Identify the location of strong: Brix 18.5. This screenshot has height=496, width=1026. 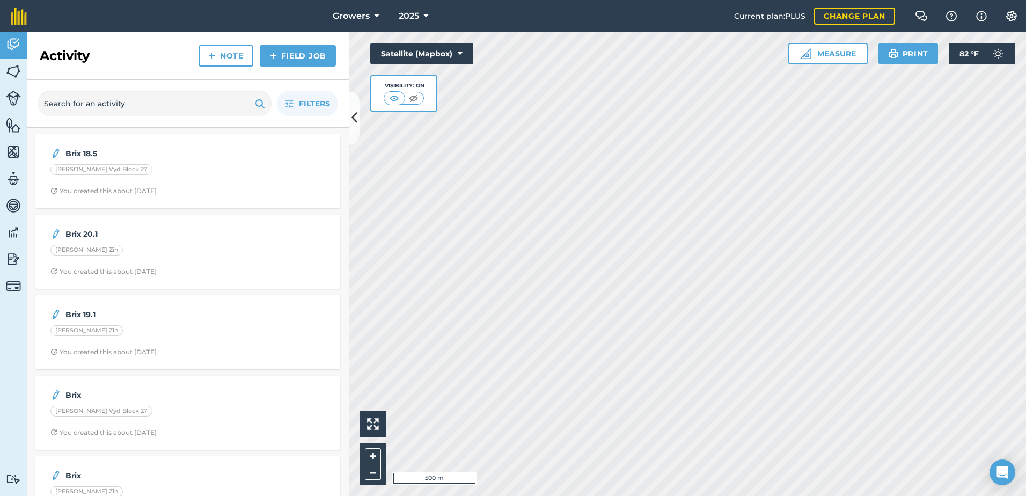
(150, 153).